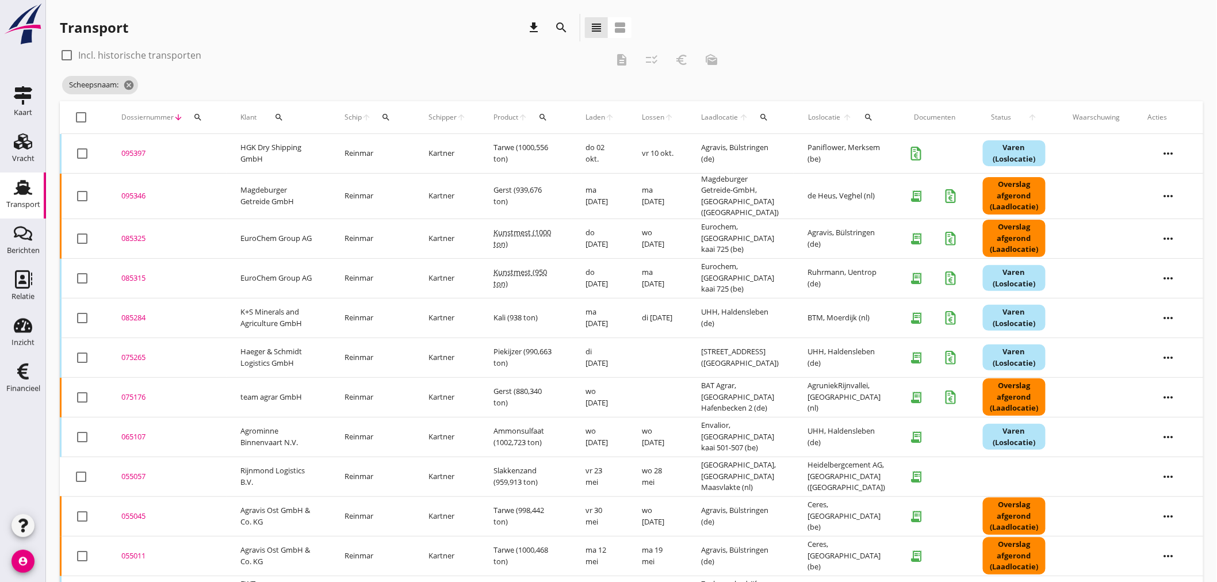  What do you see at coordinates (824, 117) in the screenshot?
I see `span: Loslocatie` at bounding box center [824, 117].